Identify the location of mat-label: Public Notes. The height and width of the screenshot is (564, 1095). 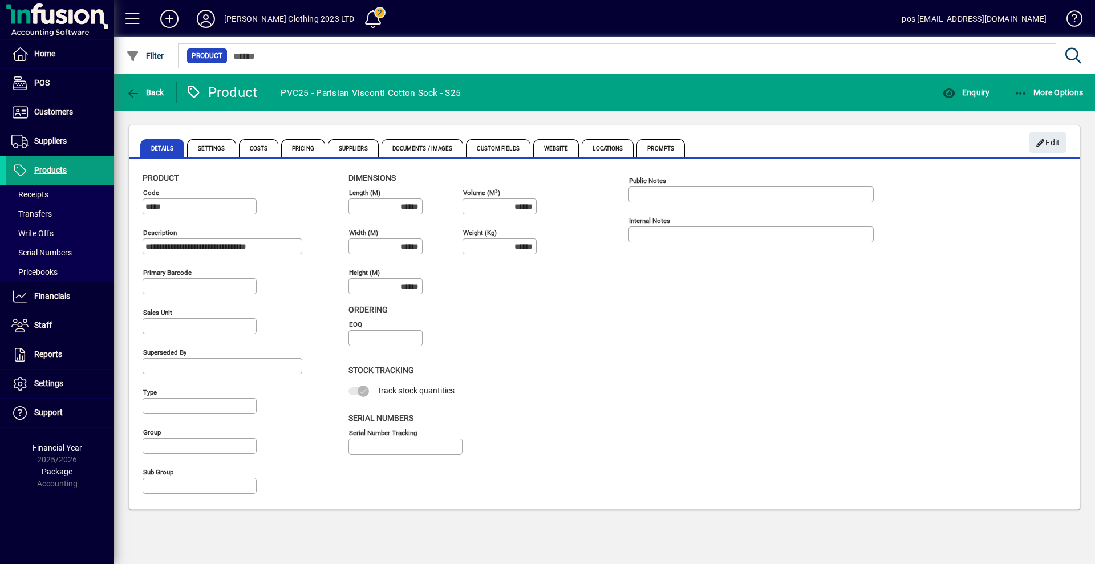
(647, 181).